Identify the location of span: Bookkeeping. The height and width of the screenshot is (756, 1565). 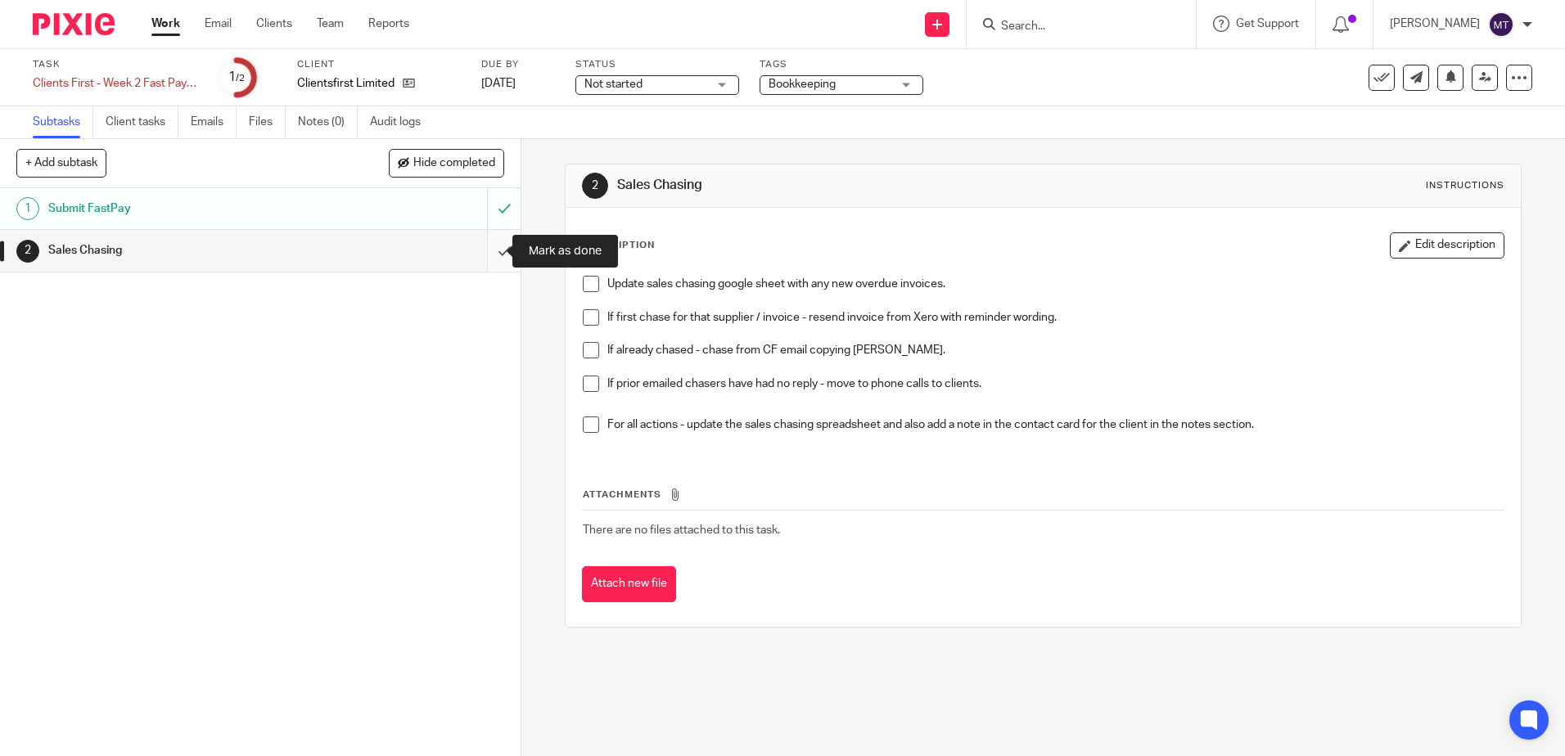
(802, 84).